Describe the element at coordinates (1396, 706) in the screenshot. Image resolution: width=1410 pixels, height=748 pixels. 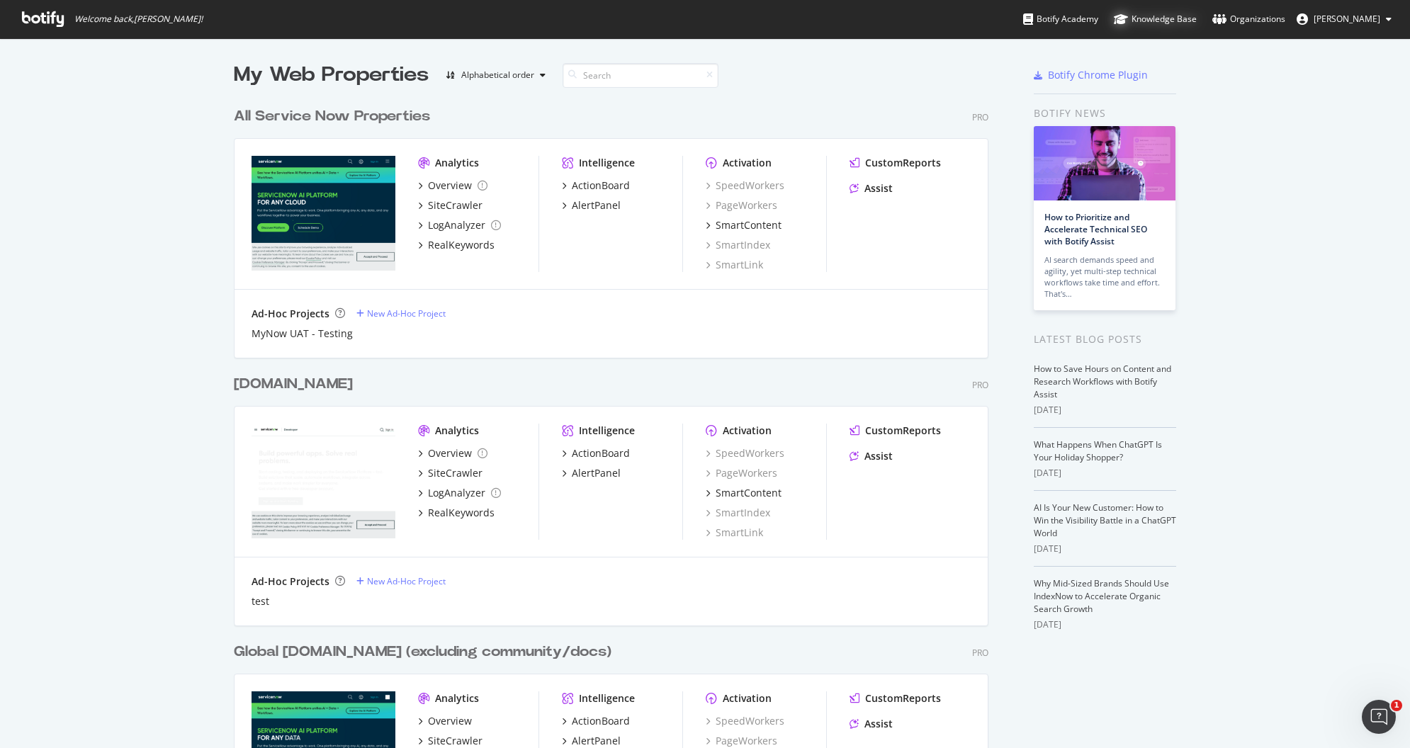
I see `span: 1` at that location.